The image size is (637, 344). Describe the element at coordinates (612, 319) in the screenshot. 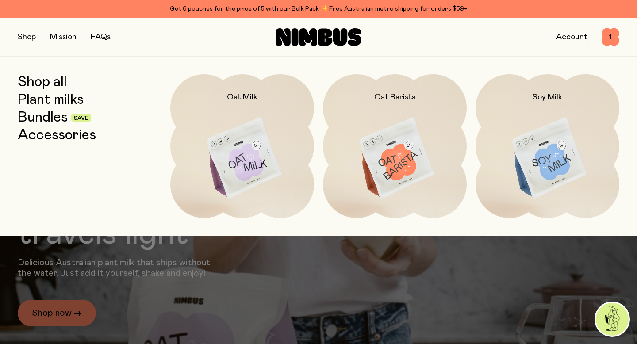

I see `img: agent` at that location.